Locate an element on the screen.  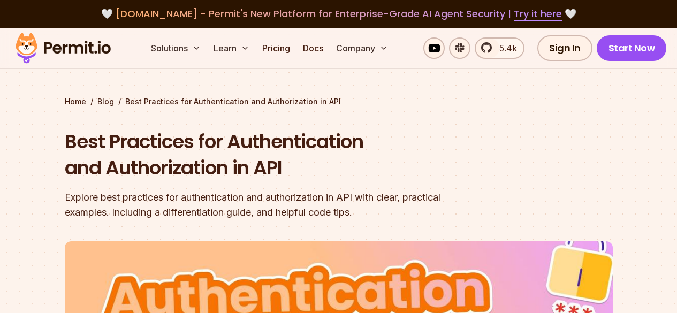
a: Start Now is located at coordinates (631, 48).